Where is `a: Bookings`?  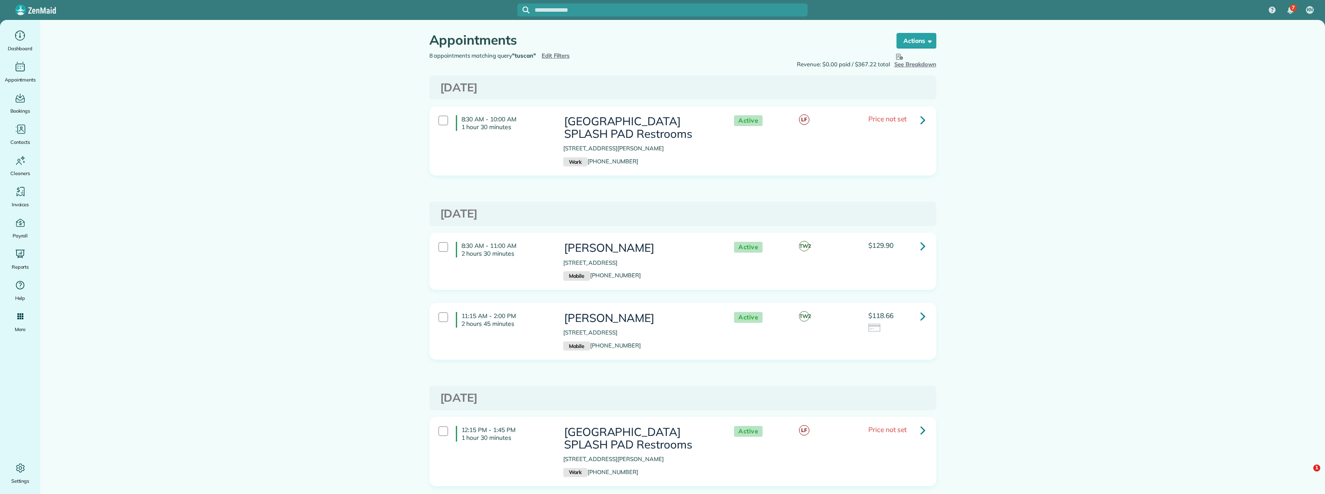
a: Bookings is located at coordinates (20, 103).